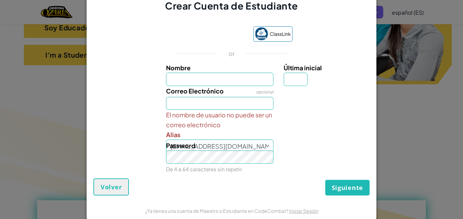  Describe the element at coordinates (303, 67) in the screenshot. I see `span: Última inicial` at that location.